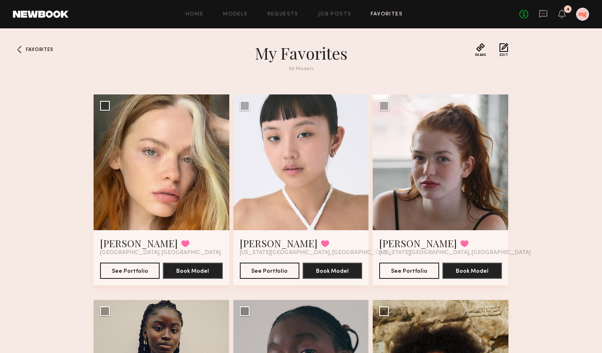 The image size is (602, 353). What do you see at coordinates (568, 9) in the screenshot?
I see `div: 4` at bounding box center [568, 9].